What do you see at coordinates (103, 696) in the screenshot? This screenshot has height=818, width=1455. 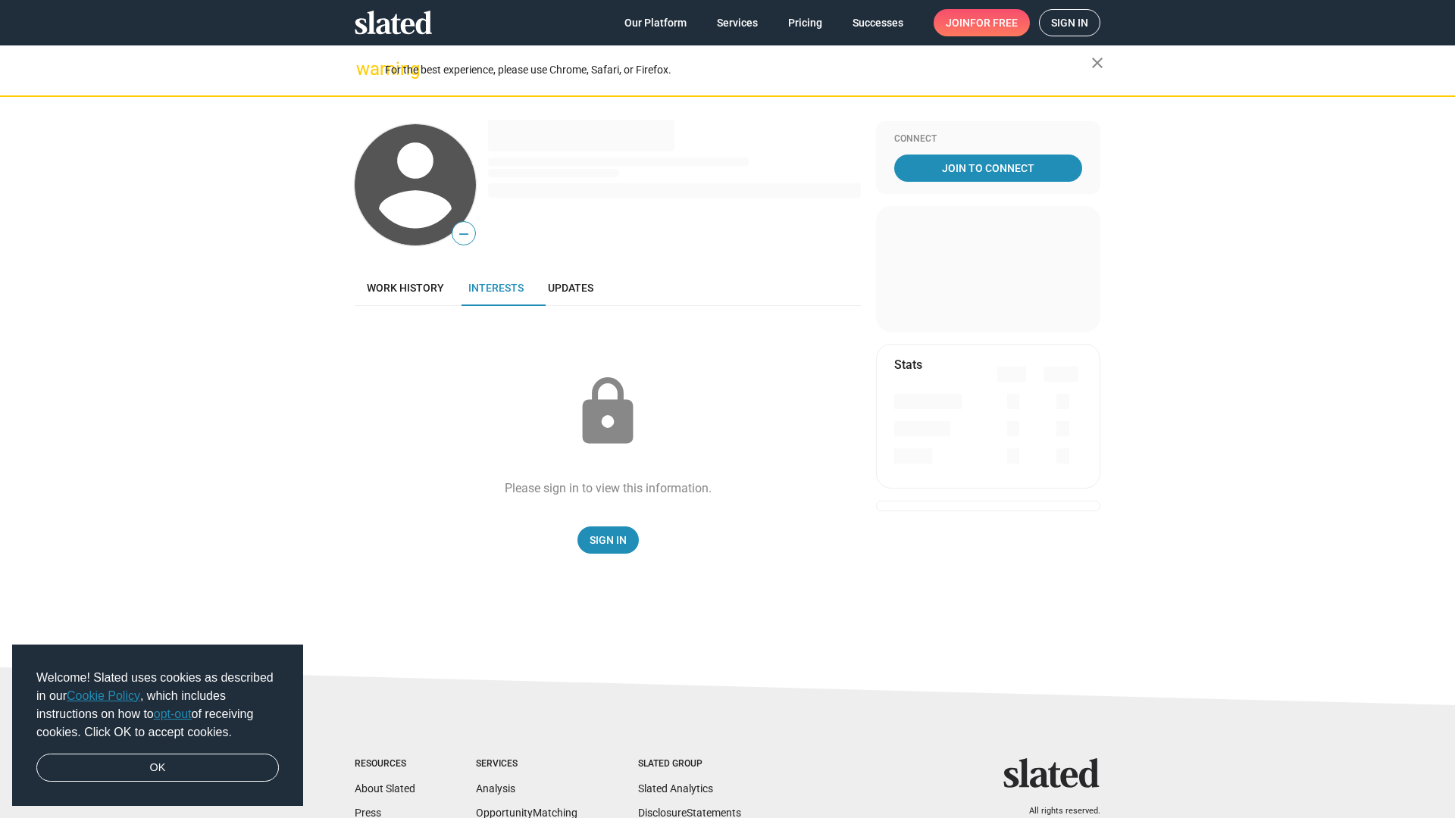 I see `a: Cookie Policy` at bounding box center [103, 696].